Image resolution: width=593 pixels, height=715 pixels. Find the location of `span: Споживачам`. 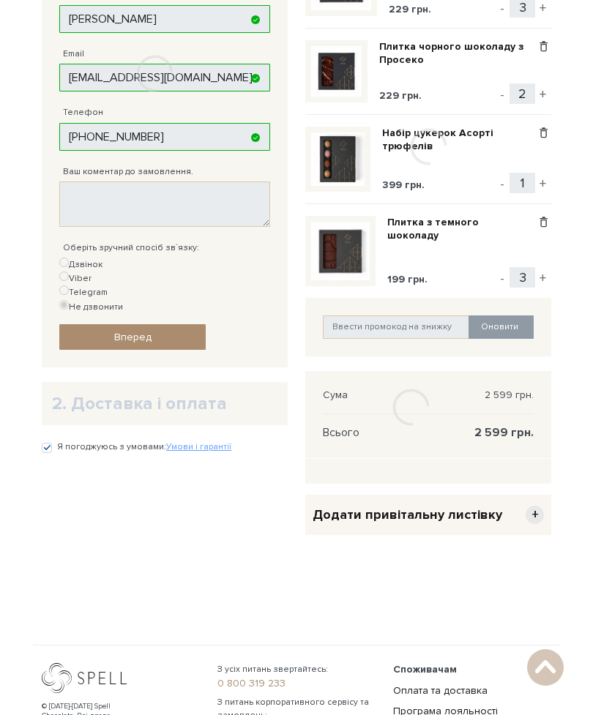

span: Споживачам is located at coordinates (425, 669).